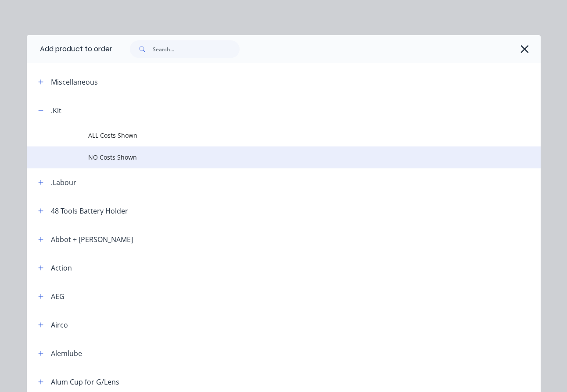  What do you see at coordinates (66, 354) in the screenshot?
I see `div: Alemlube` at bounding box center [66, 354].